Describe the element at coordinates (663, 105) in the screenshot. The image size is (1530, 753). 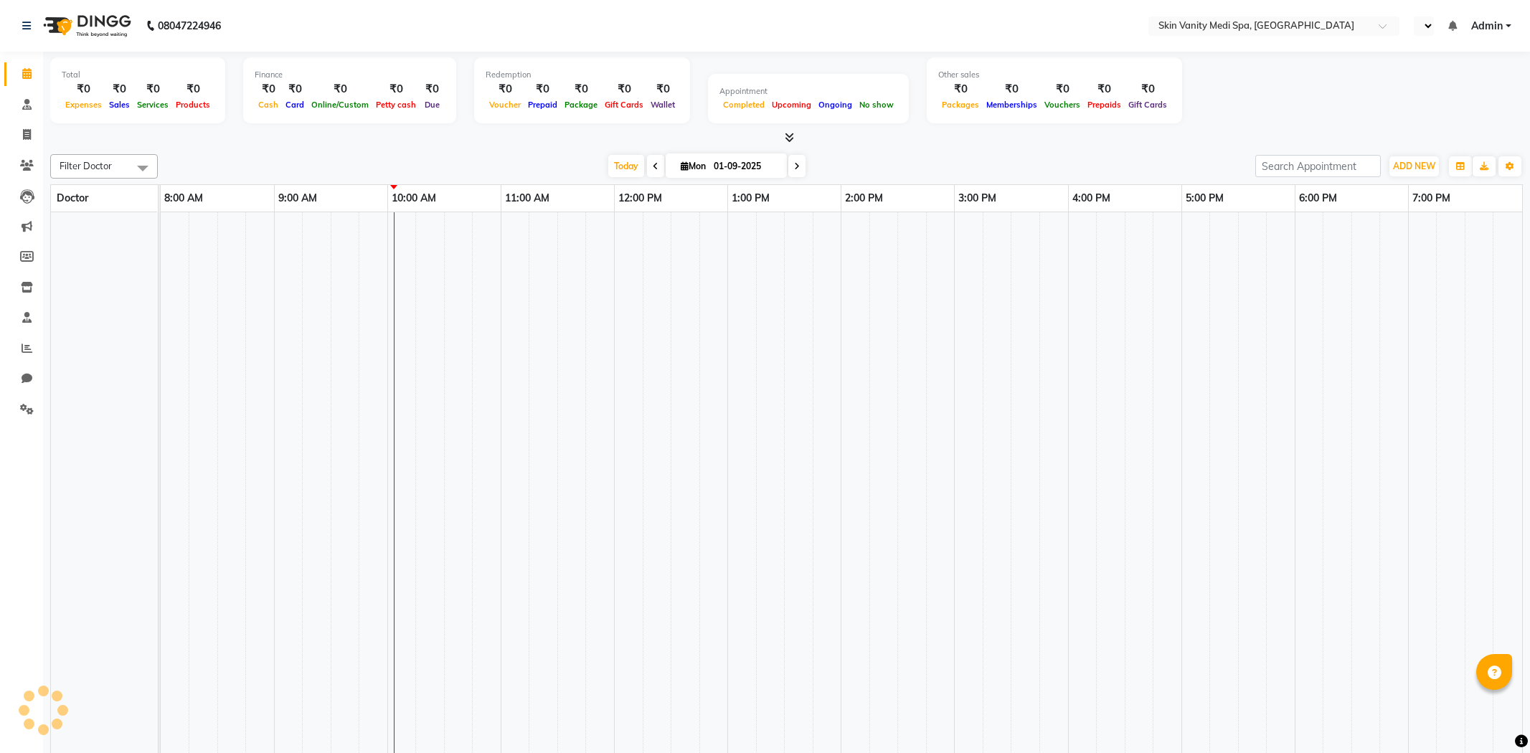
I see `span: Wallet` at that location.